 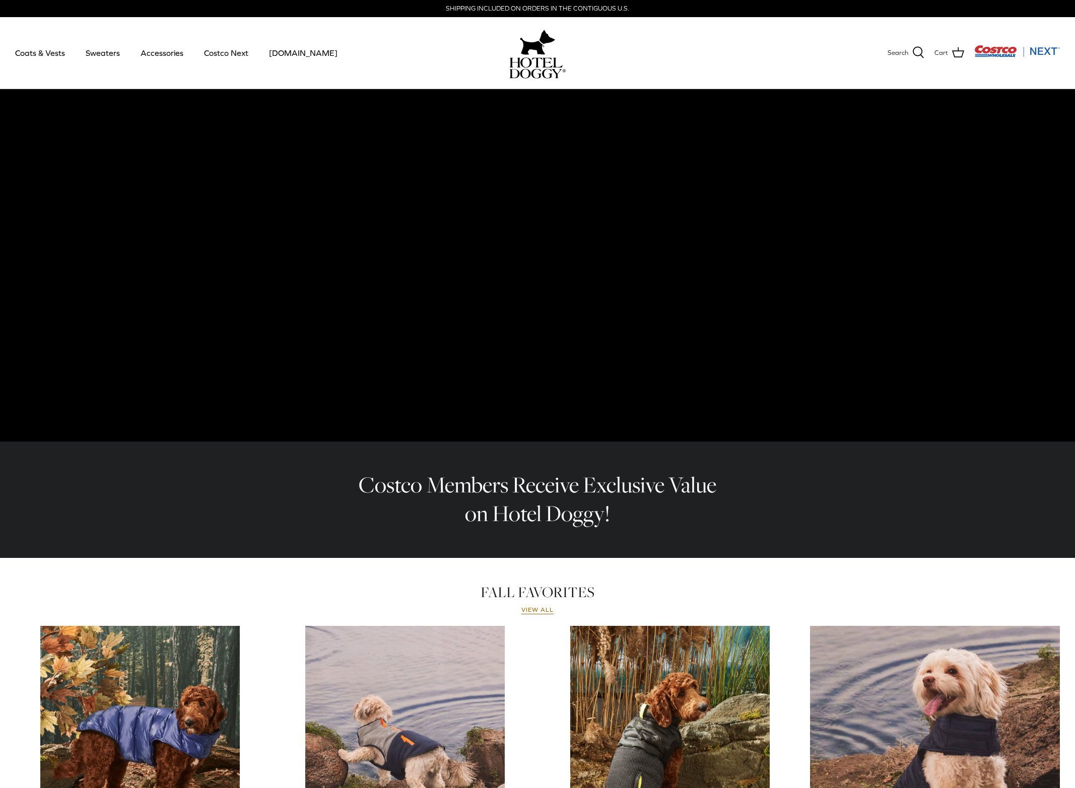 What do you see at coordinates (1017, 55) in the screenshot?
I see `a: Visit Costco Next` at bounding box center [1017, 55].